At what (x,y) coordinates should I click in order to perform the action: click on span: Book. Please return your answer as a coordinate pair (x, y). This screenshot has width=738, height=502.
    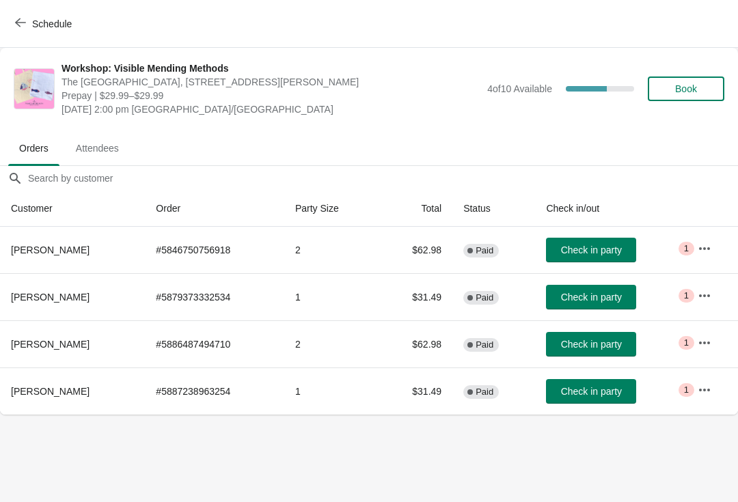
    Looking at the image, I should click on (686, 89).